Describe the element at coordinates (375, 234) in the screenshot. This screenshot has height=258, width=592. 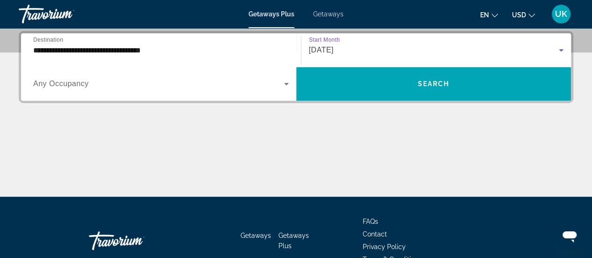
I see `span: Contact` at that location.